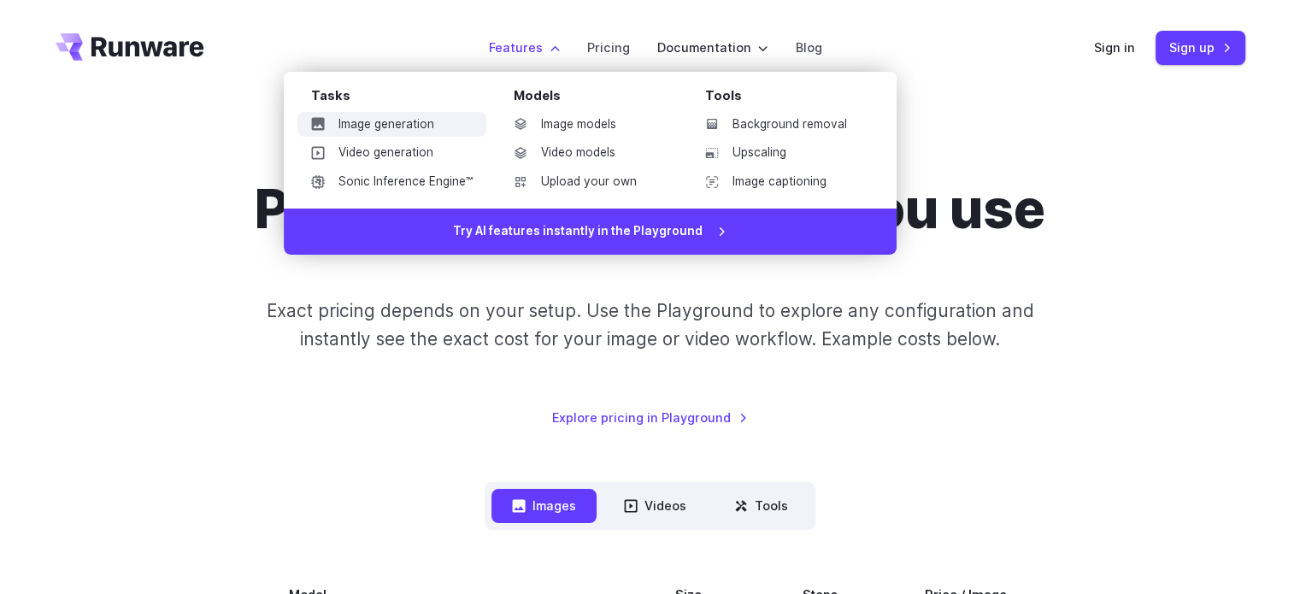  Describe the element at coordinates (780, 153) in the screenshot. I see `a: Upscaling` at that location.